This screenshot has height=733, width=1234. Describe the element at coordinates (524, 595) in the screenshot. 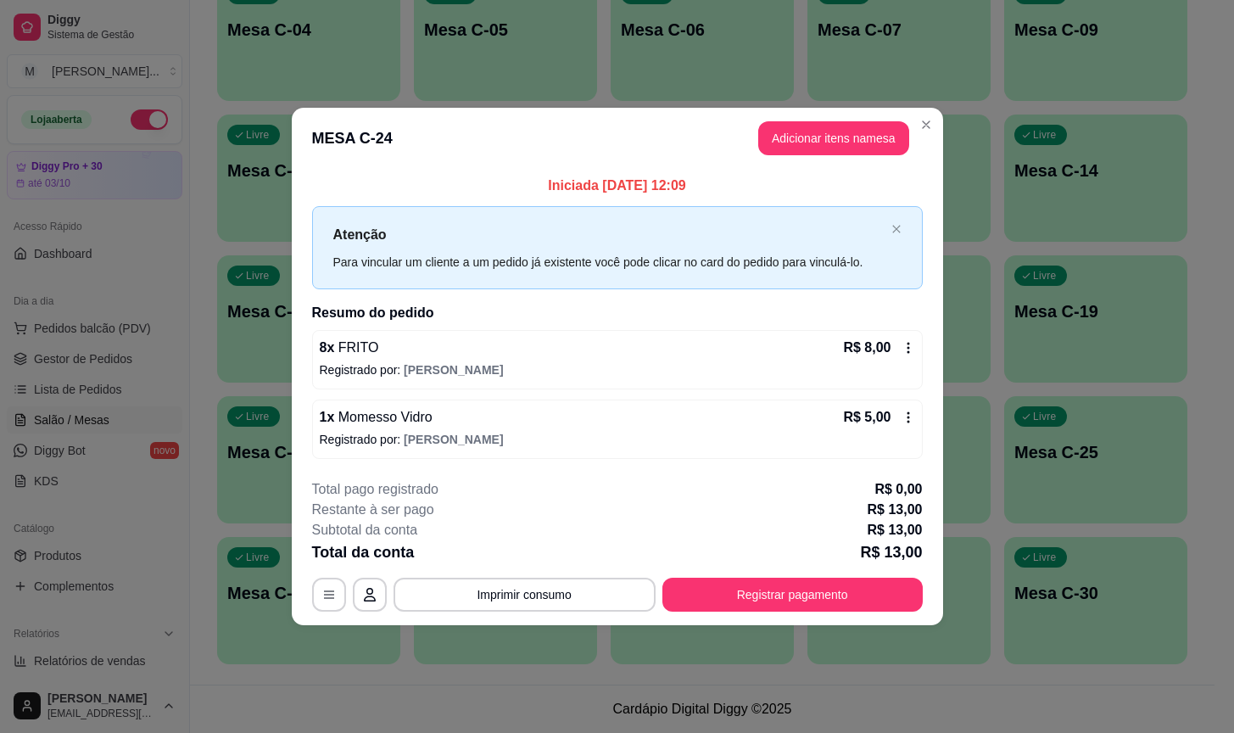

I see `button: Imprimir consumo` at that location.